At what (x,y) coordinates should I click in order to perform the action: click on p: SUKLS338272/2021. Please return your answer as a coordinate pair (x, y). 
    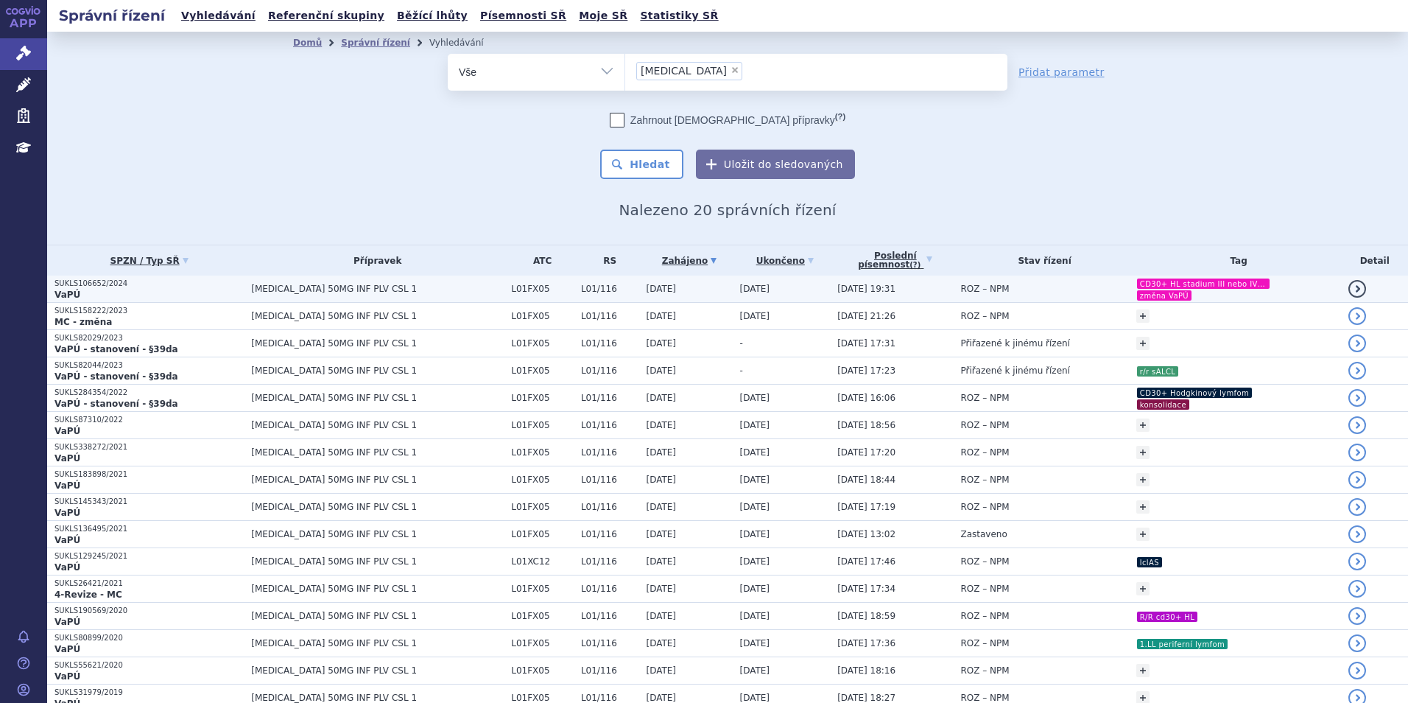
    Looking at the image, I should click on (149, 447).